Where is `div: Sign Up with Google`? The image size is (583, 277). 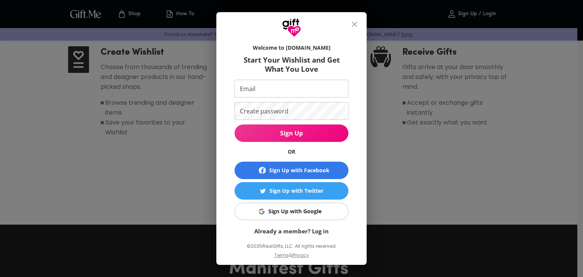 div: Sign Up with Google is located at coordinates (295, 211).